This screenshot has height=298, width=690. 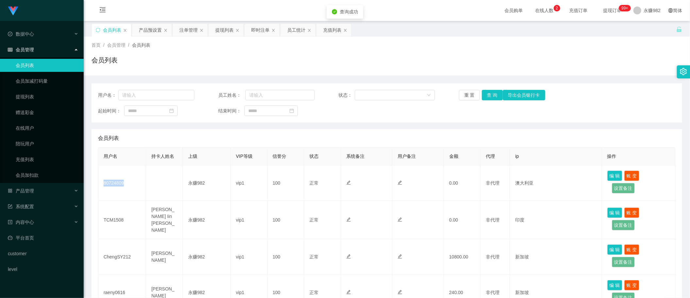 I want to click on span: 系统备注, so click(x=355, y=156).